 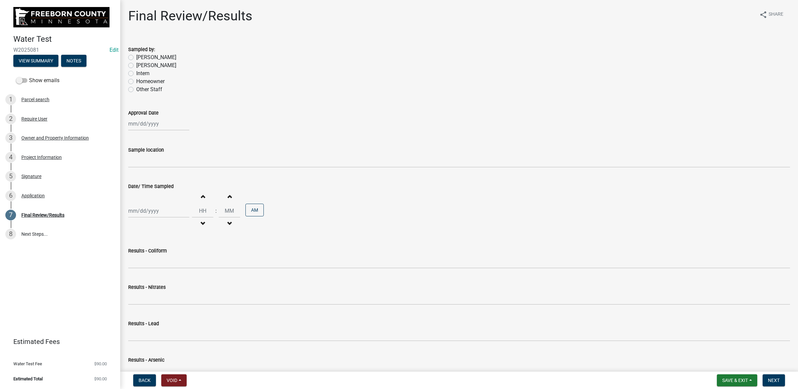 I want to click on div: 5, so click(x=11, y=176).